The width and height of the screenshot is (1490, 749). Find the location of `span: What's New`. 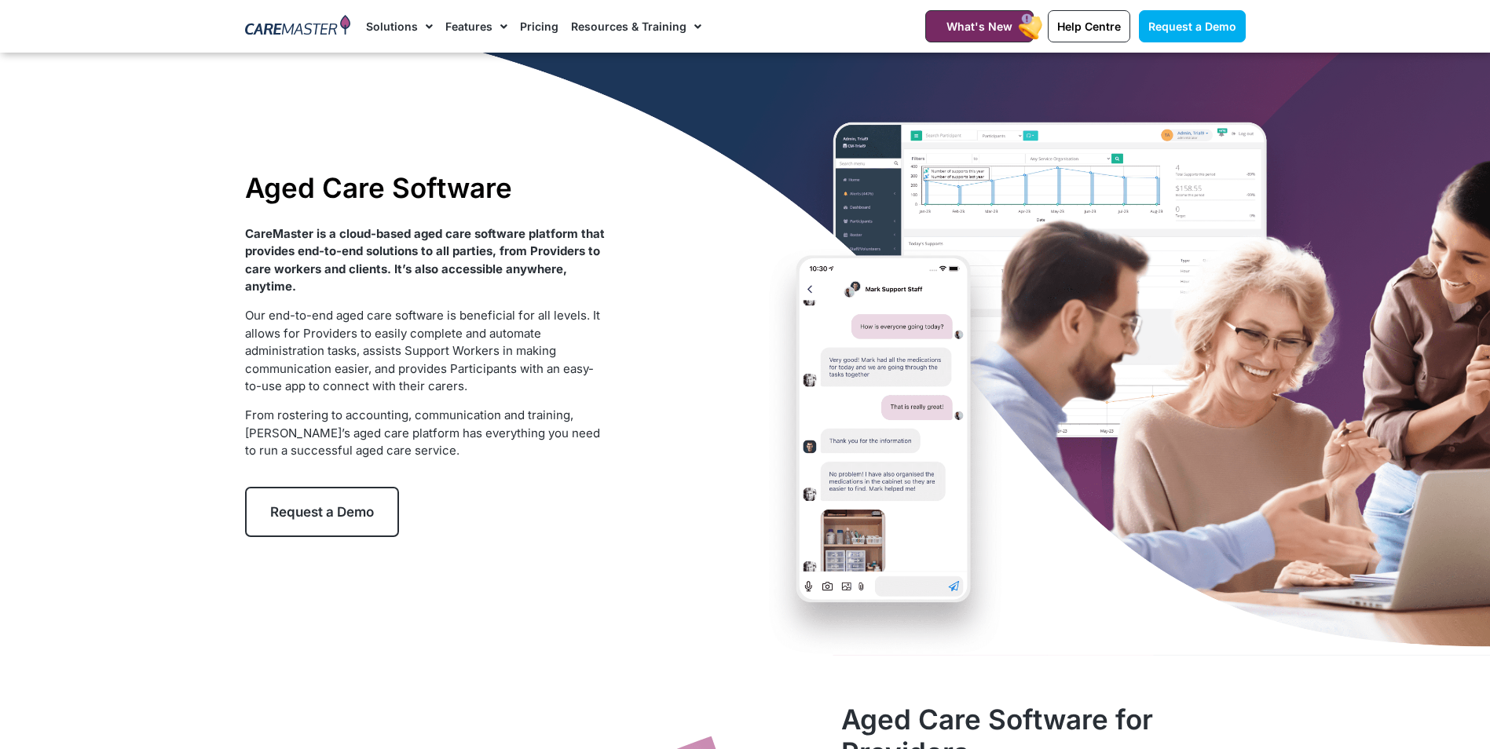

span: What's New is located at coordinates (980, 26).